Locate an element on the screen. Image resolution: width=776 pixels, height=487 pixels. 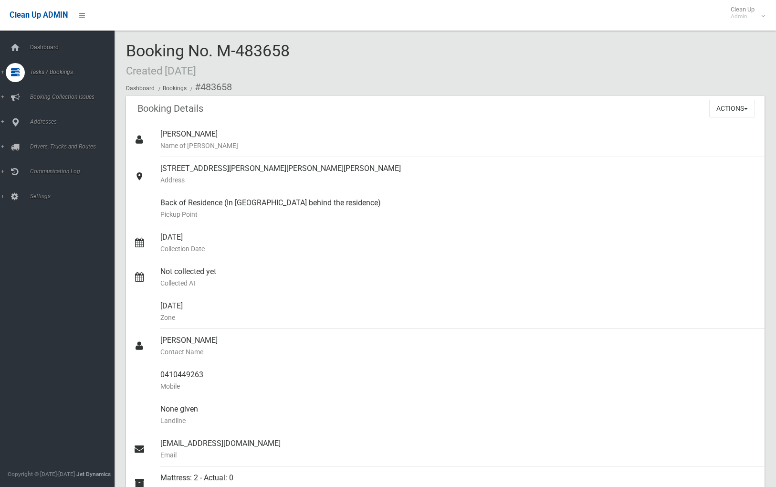
span: Tasks / Bookings is located at coordinates (74, 72).